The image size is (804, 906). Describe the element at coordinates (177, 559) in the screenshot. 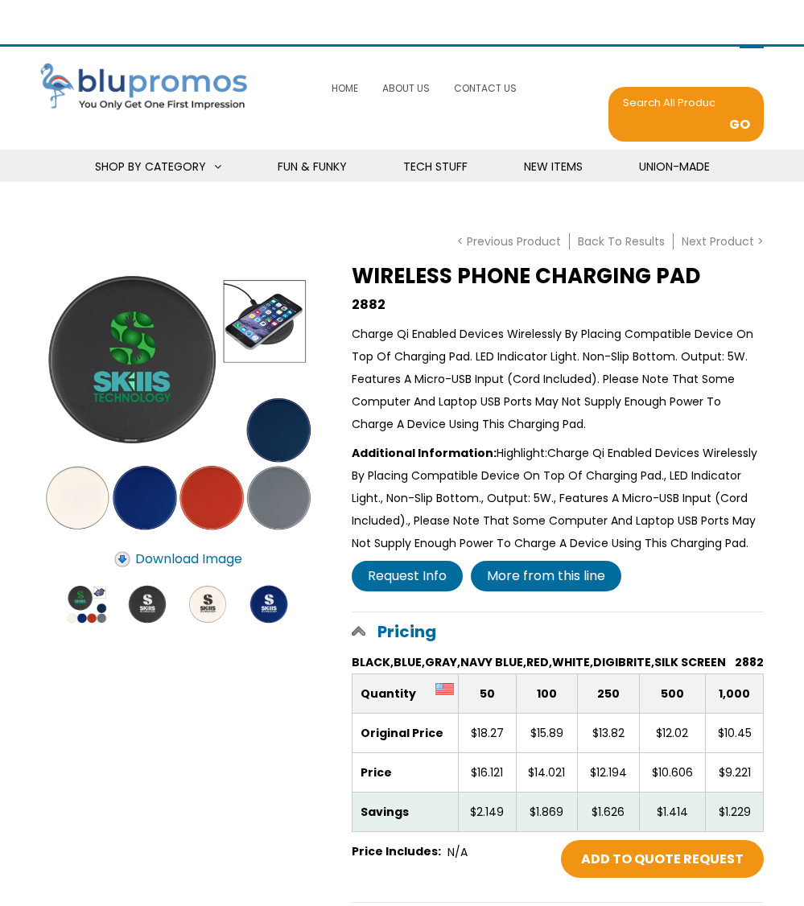

I see `a: Download Image` at that location.